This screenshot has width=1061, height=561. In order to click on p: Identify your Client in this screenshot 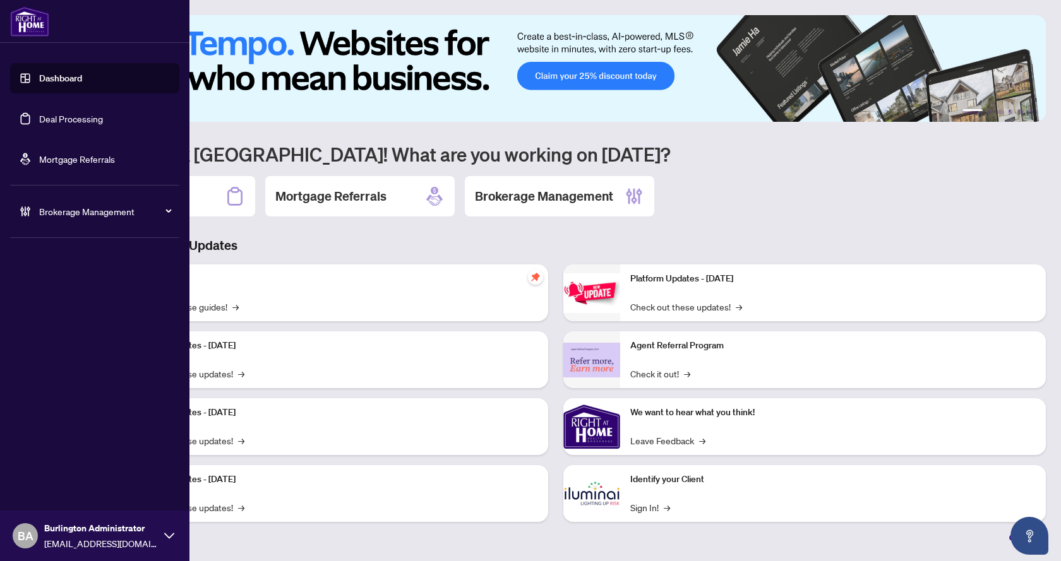, I will do `click(833, 480)`.